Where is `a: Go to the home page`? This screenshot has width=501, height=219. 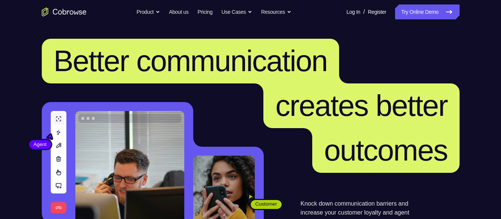
a: Go to the home page is located at coordinates (64, 12).